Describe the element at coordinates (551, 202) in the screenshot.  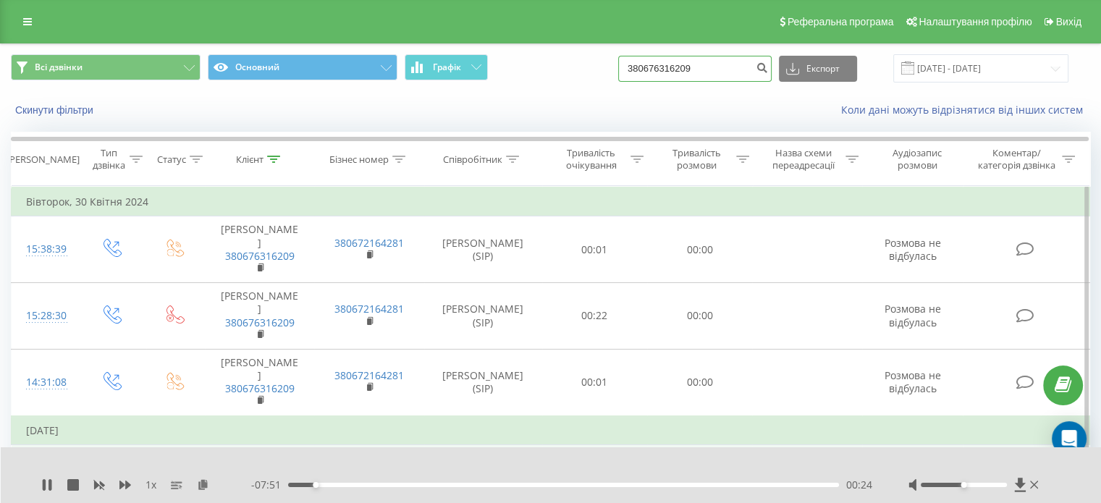
I see `td: Вівторок, 30 Квітня 2024` at that location.